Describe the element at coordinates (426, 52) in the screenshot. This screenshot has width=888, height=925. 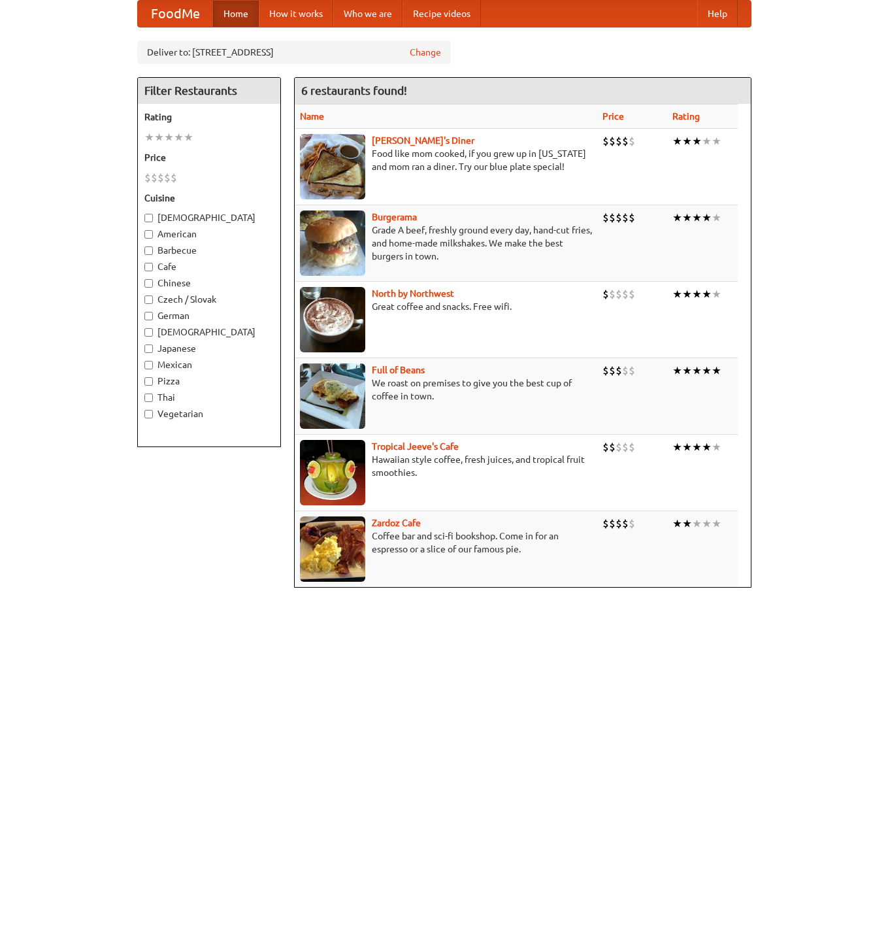
I see `a: Change` at that location.